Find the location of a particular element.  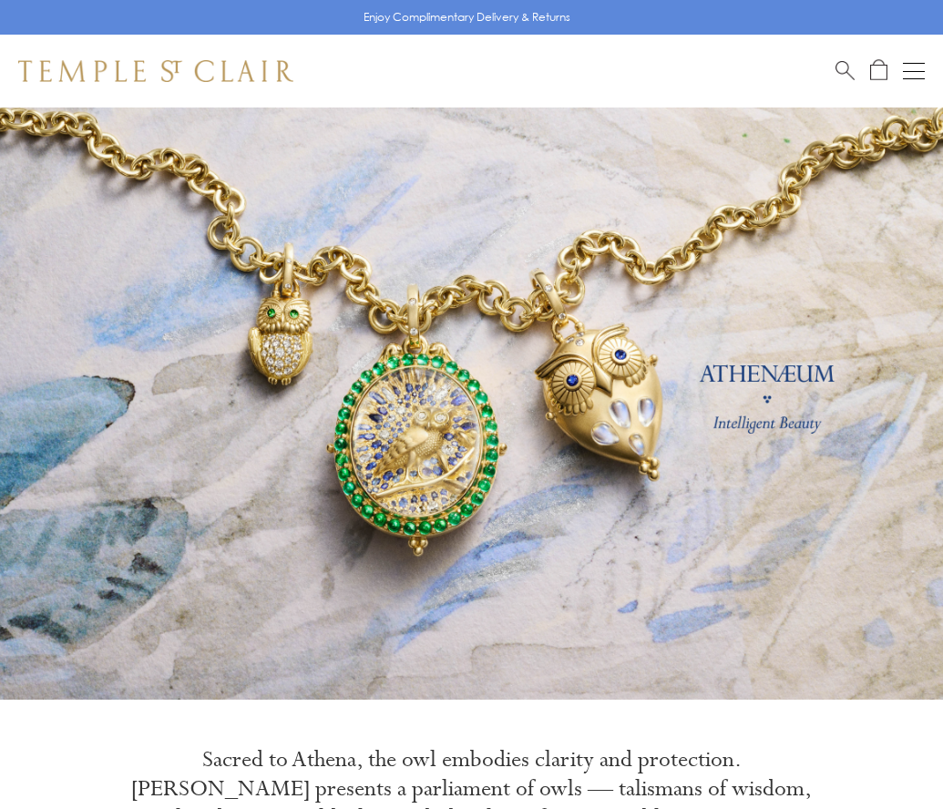

button: Open navigation is located at coordinates (914, 71).